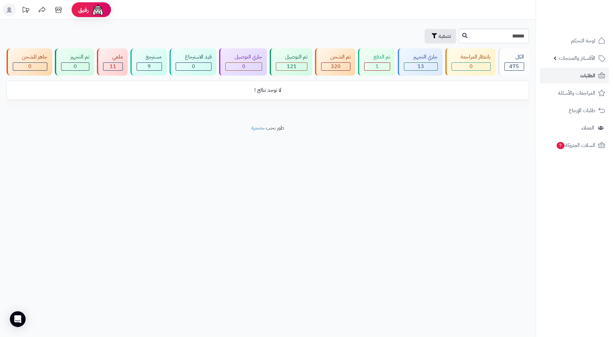 The width and height of the screenshot is (613, 337). Describe the element at coordinates (112, 62) in the screenshot. I see `a: ملغي 11` at that location.